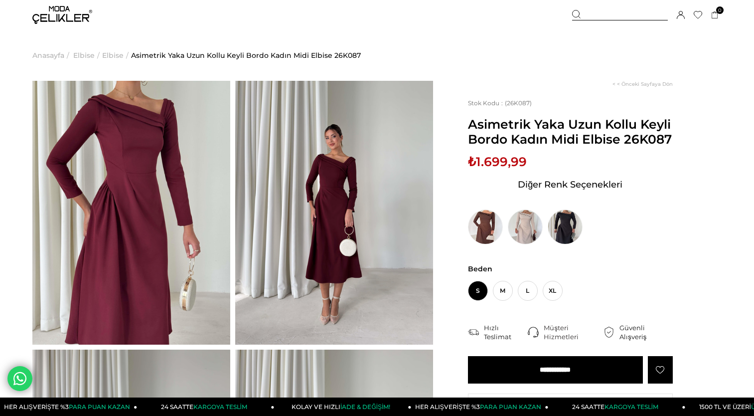 This screenshot has width=754, height=416. I want to click on span: M, so click(503, 291).